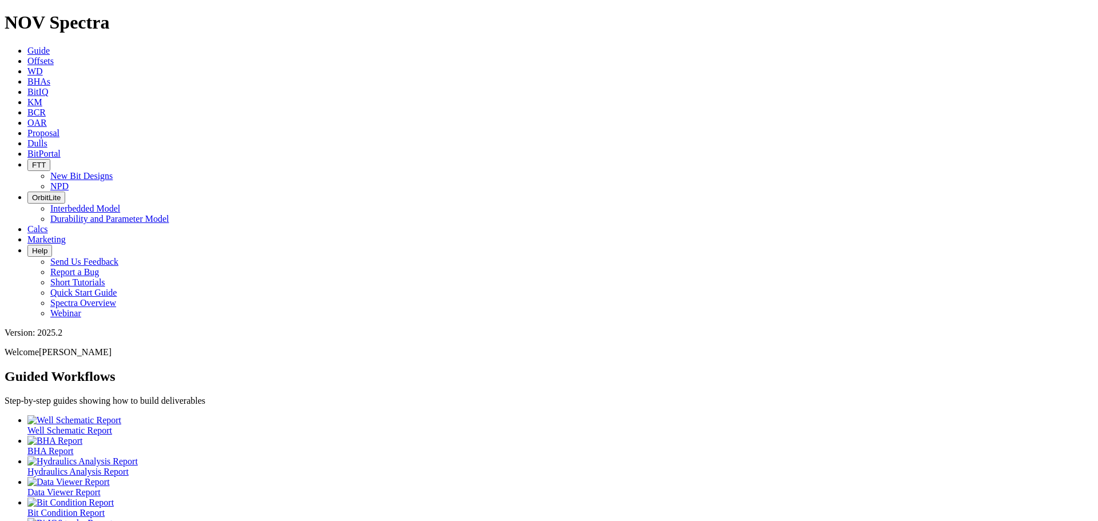 The width and height of the screenshot is (1098, 521). Describe the element at coordinates (78, 471) in the screenshot. I see `span: Hydraulics Analysis Report` at that location.